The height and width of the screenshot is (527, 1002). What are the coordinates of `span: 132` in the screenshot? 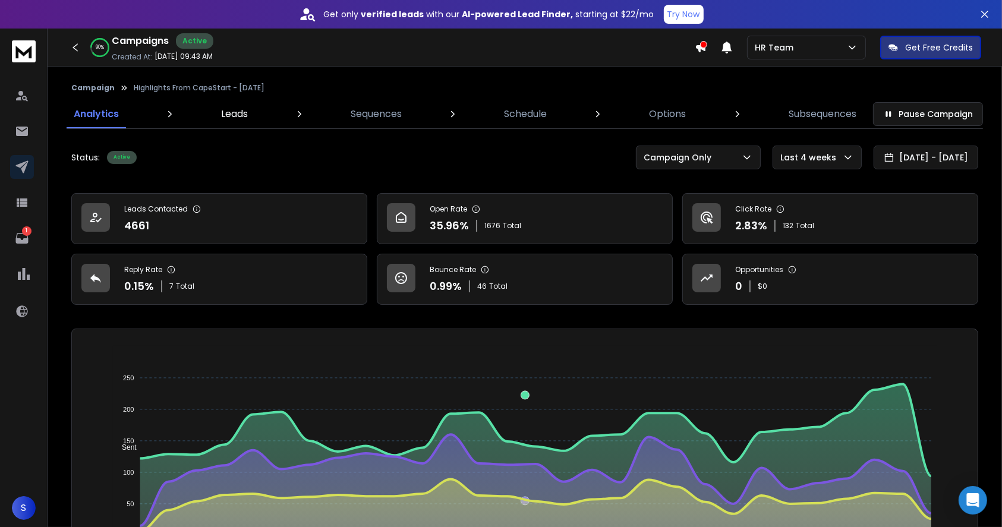 It's located at (788, 226).